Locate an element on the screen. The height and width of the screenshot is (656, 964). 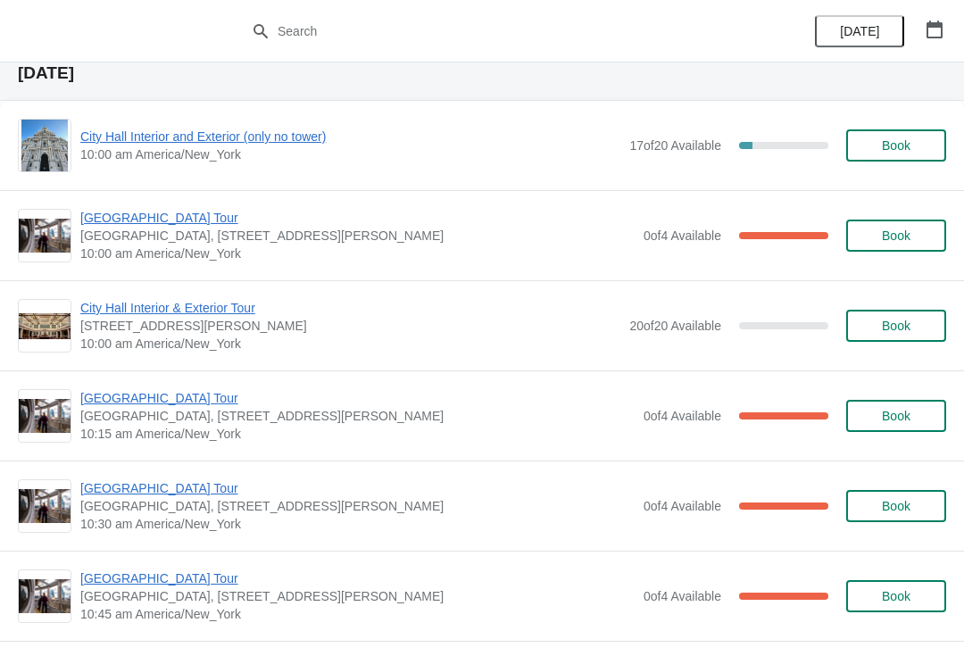
span: 10:45 am America/New_York is located at coordinates (357, 614).